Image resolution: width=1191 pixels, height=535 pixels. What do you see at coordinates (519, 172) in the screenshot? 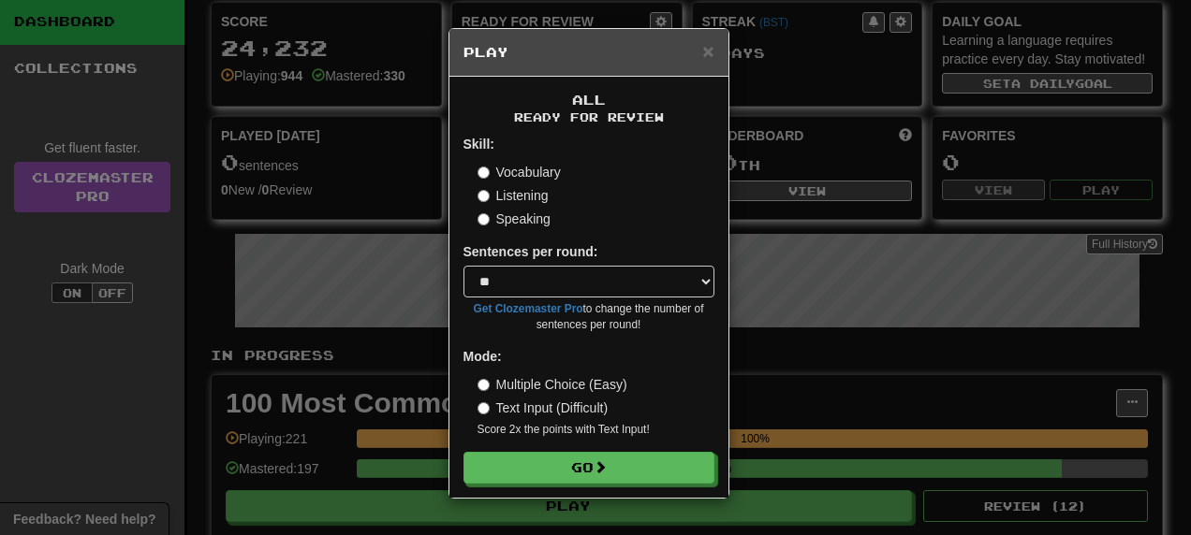
I see `label: Vocabulary` at bounding box center [519, 172].